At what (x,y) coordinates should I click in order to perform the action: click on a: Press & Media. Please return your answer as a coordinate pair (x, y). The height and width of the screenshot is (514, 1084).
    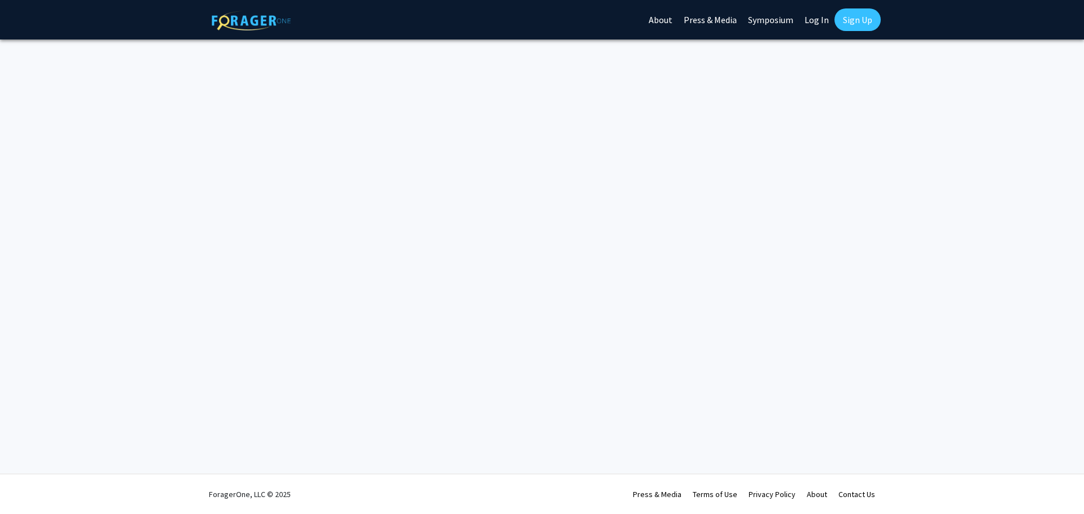
    Looking at the image, I should click on (657, 495).